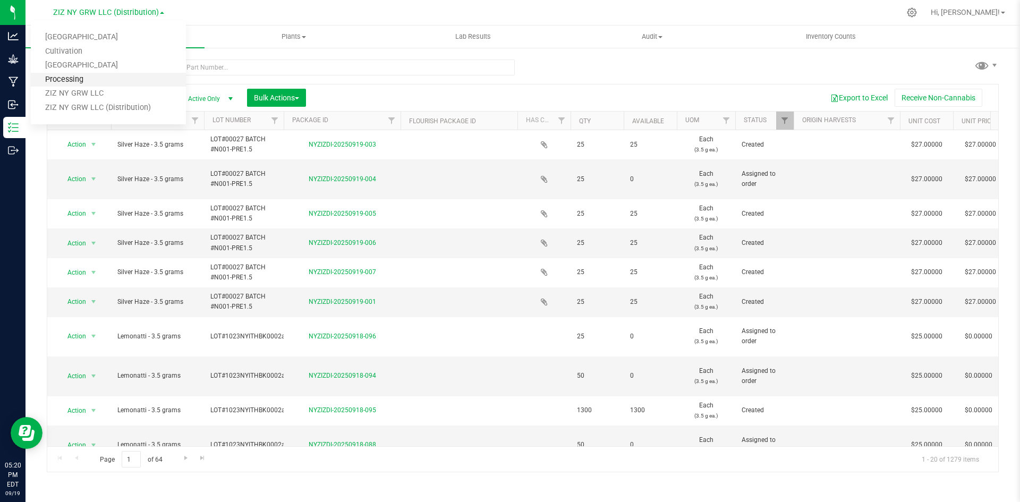  What do you see at coordinates (342, 243) in the screenshot?
I see `a: NYZIZDI-20250919-006` at bounding box center [342, 243].